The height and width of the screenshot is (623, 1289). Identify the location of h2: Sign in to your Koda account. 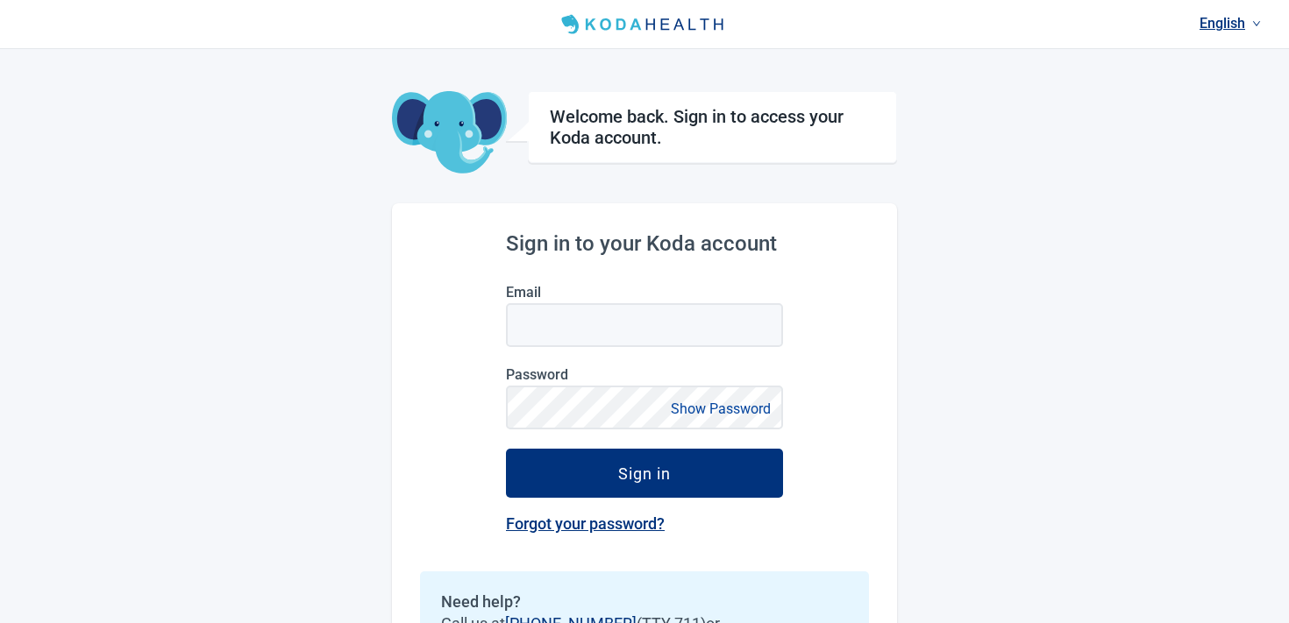
(644, 244).